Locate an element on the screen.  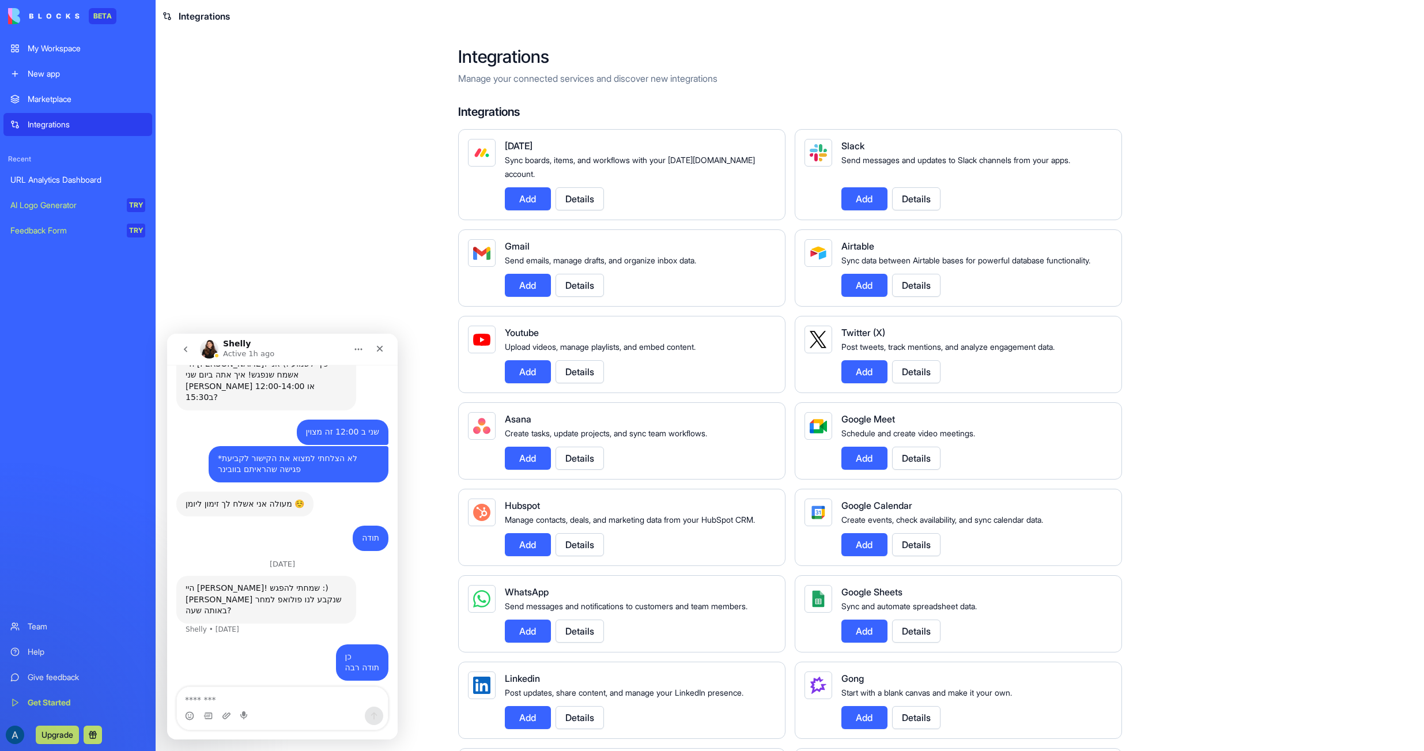
span: Sync data between Airtable bases for powerful database functionality. is located at coordinates (966, 260).